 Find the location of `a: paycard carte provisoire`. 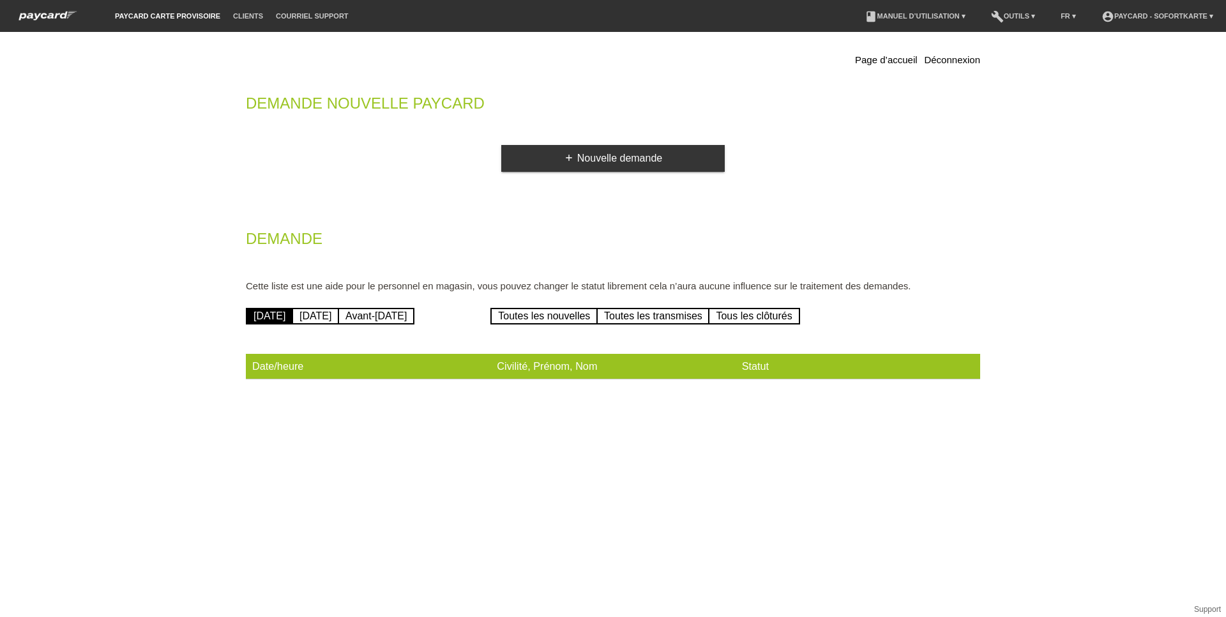

a: paycard carte provisoire is located at coordinates (167, 16).